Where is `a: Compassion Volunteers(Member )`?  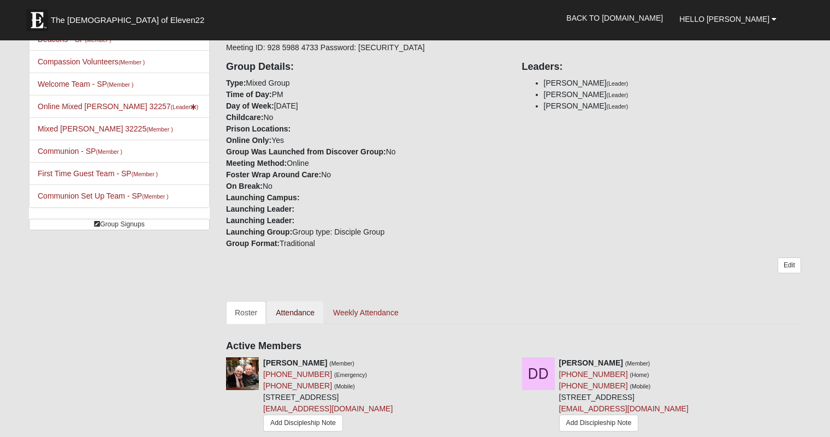 a: Compassion Volunteers(Member ) is located at coordinates (91, 62).